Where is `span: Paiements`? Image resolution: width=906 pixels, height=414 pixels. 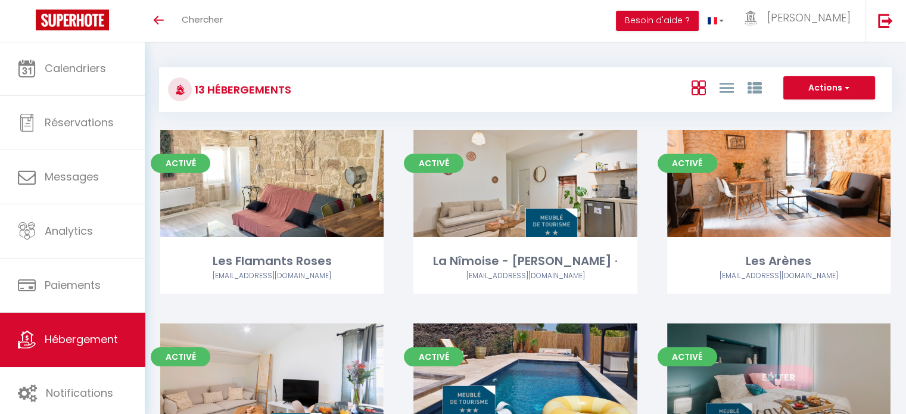 span: Paiements is located at coordinates (73, 285).